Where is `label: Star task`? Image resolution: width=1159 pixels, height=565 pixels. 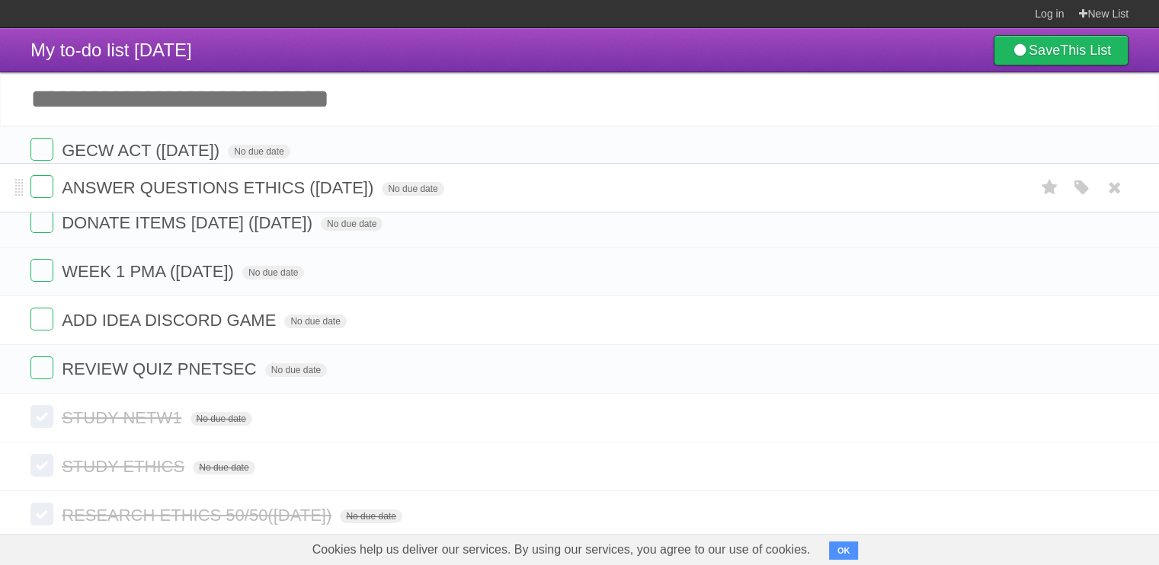 label: Star task is located at coordinates (1050, 187).